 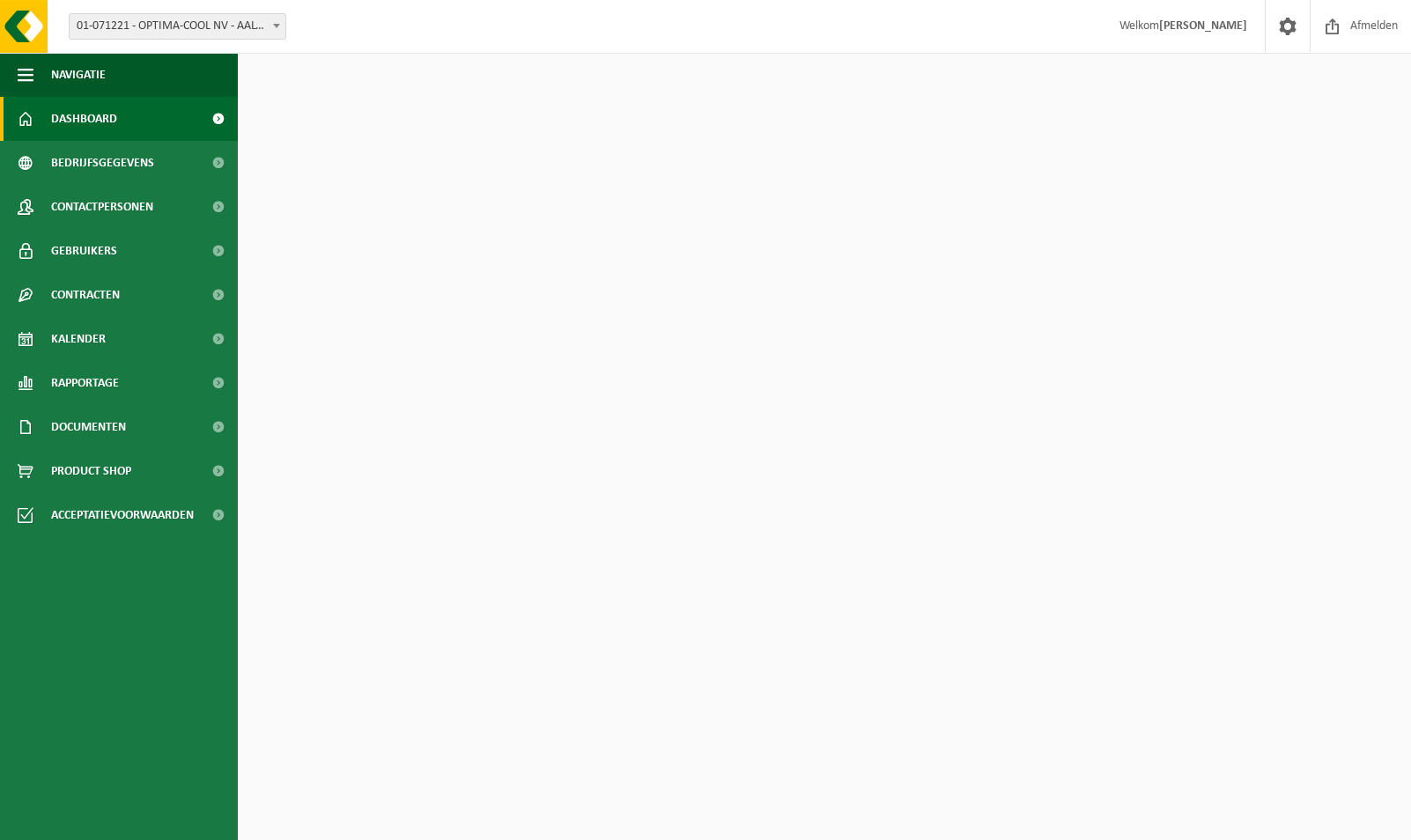 I want to click on span: Gebruikers, so click(x=84, y=251).